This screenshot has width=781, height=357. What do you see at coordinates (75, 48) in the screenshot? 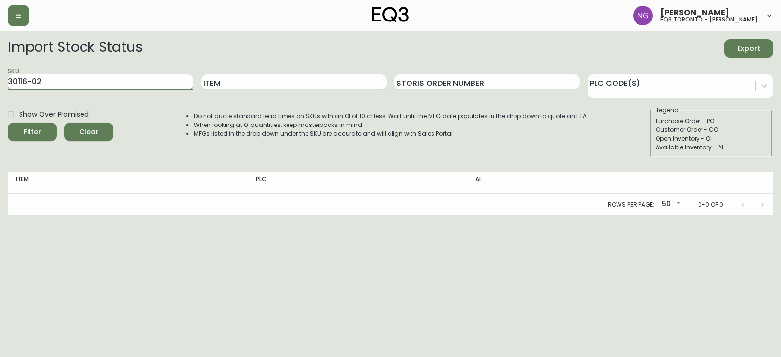
I see `h2: Import Stock Status` at bounding box center [75, 48].